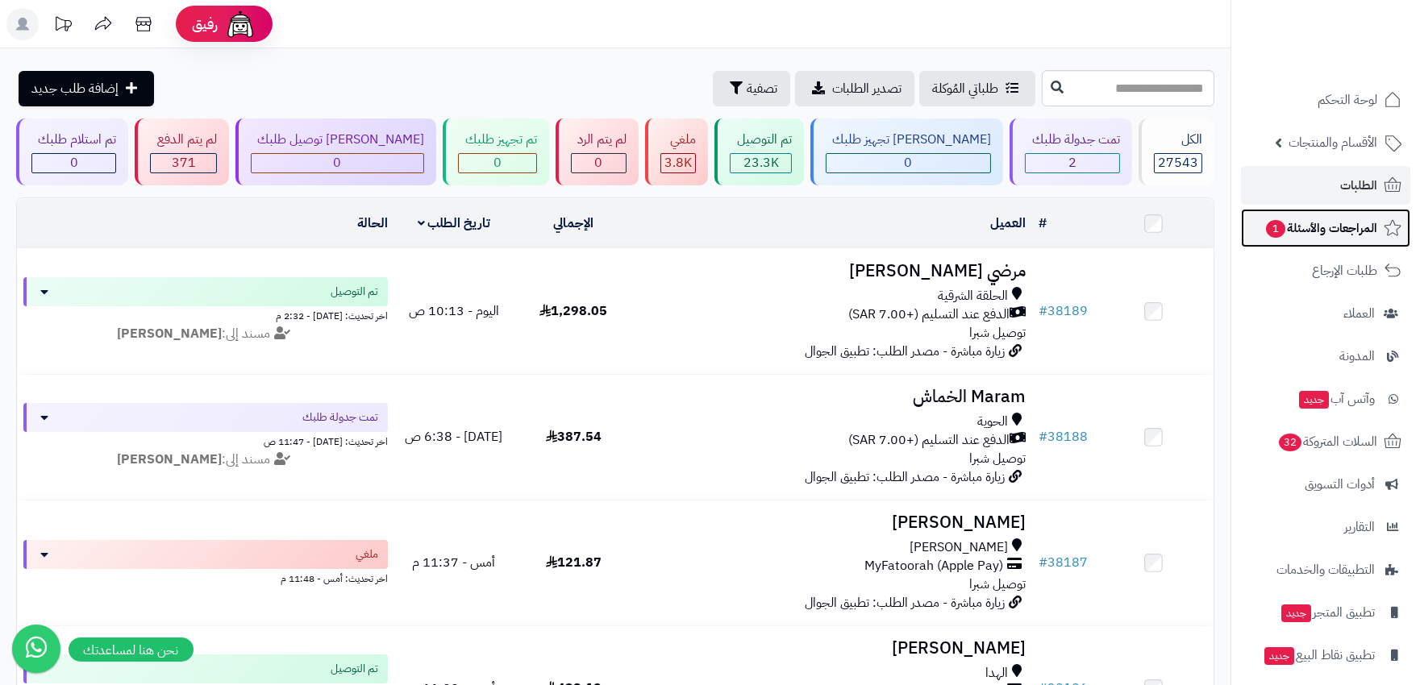  Describe the element at coordinates (1008, 223) in the screenshot. I see `a: العميل` at that location.